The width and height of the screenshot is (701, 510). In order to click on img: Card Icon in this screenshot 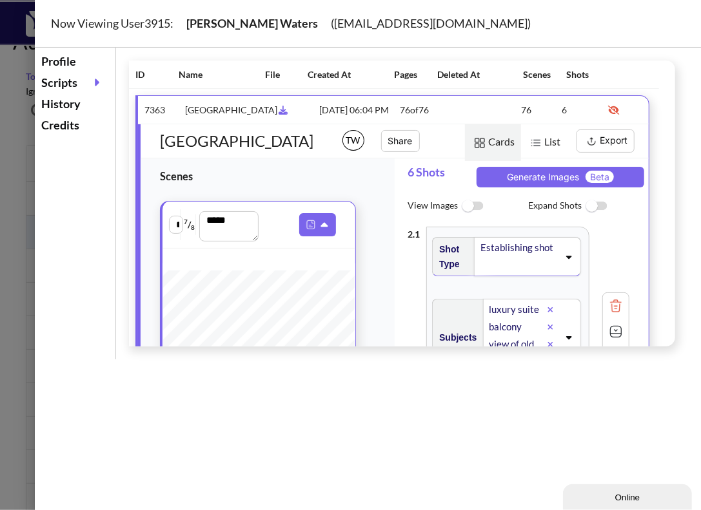, I will do `click(480, 143)`.